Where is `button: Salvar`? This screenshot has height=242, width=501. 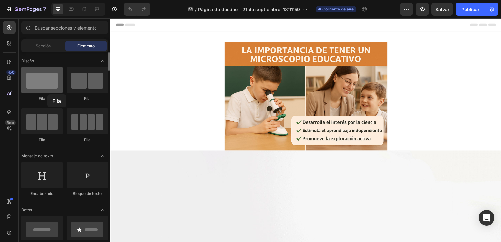
button: Salvar is located at coordinates (442, 9).